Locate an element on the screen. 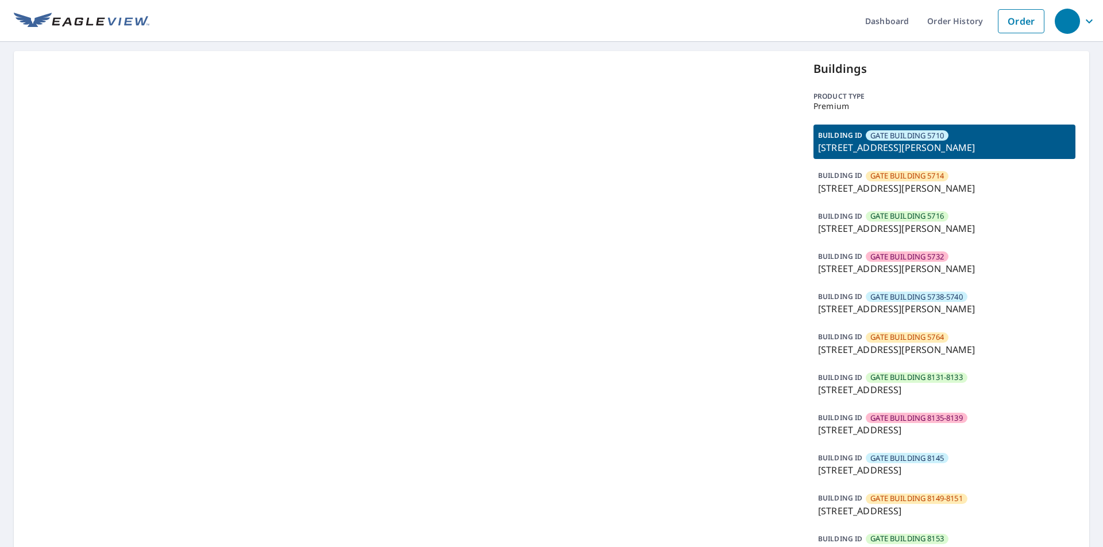  a: Order is located at coordinates (1021, 21).